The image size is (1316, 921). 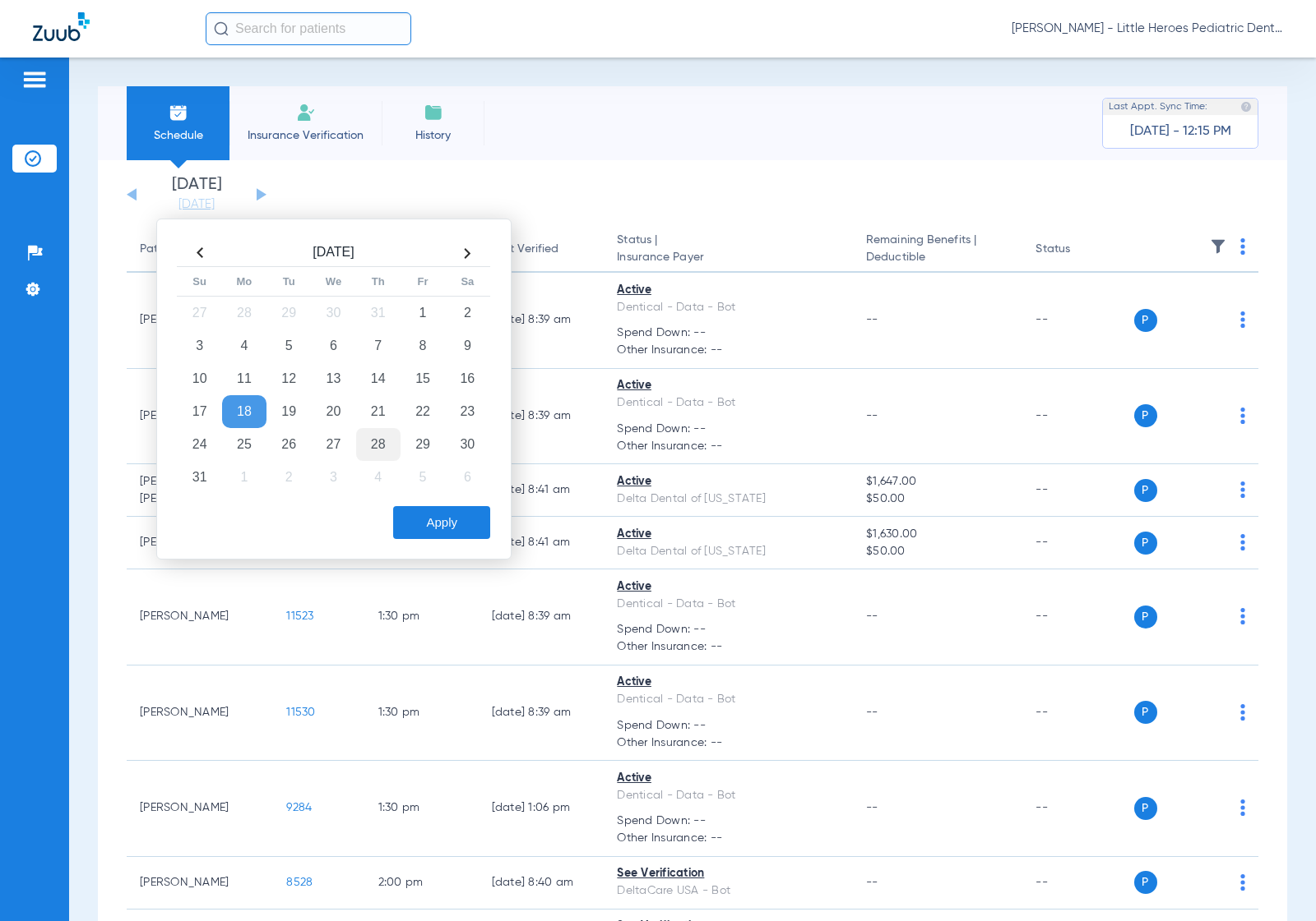 What do you see at coordinates (35, 79) in the screenshot?
I see `img: hamburger-icon` at bounding box center [35, 79].